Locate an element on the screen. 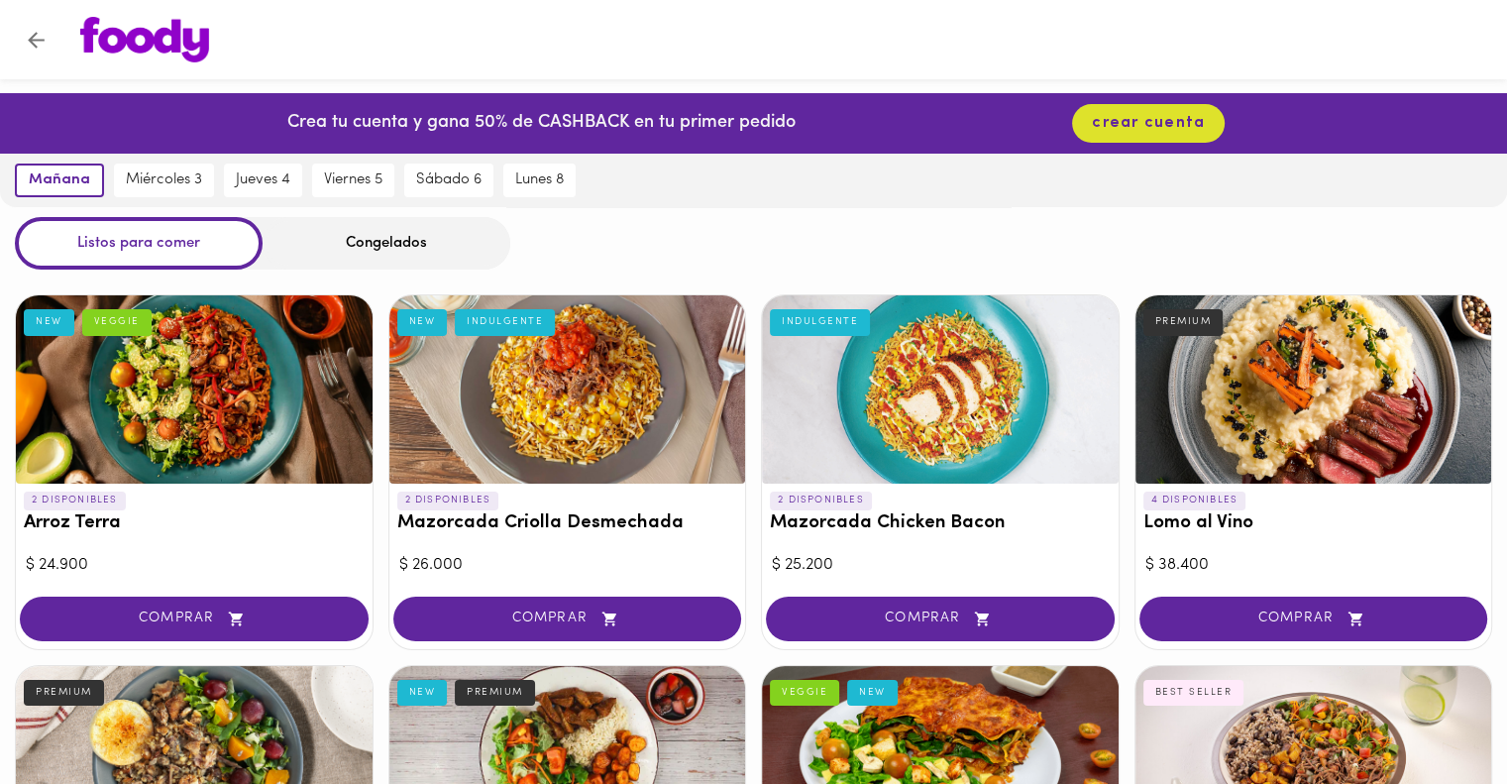 This screenshot has height=784, width=1507. button: lunes 8 is located at coordinates (539, 180).